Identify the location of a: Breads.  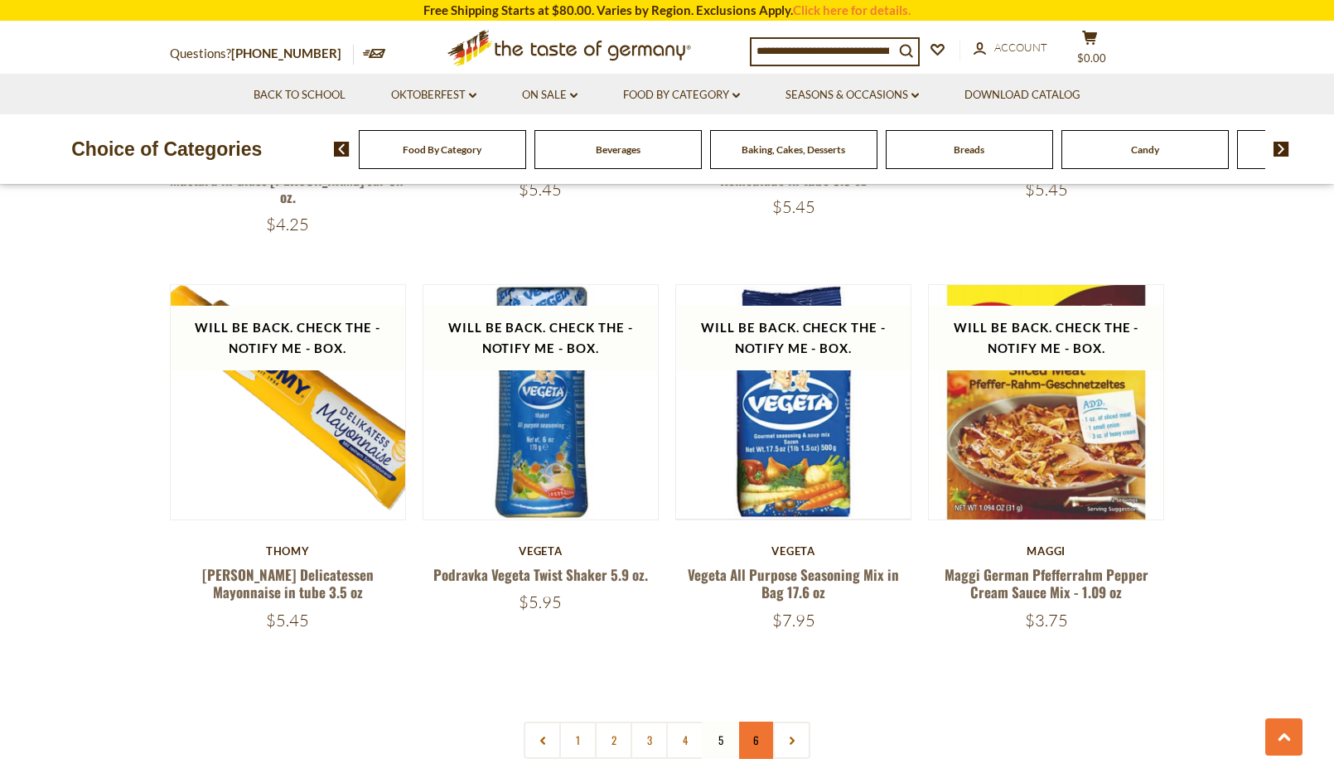
(968, 149).